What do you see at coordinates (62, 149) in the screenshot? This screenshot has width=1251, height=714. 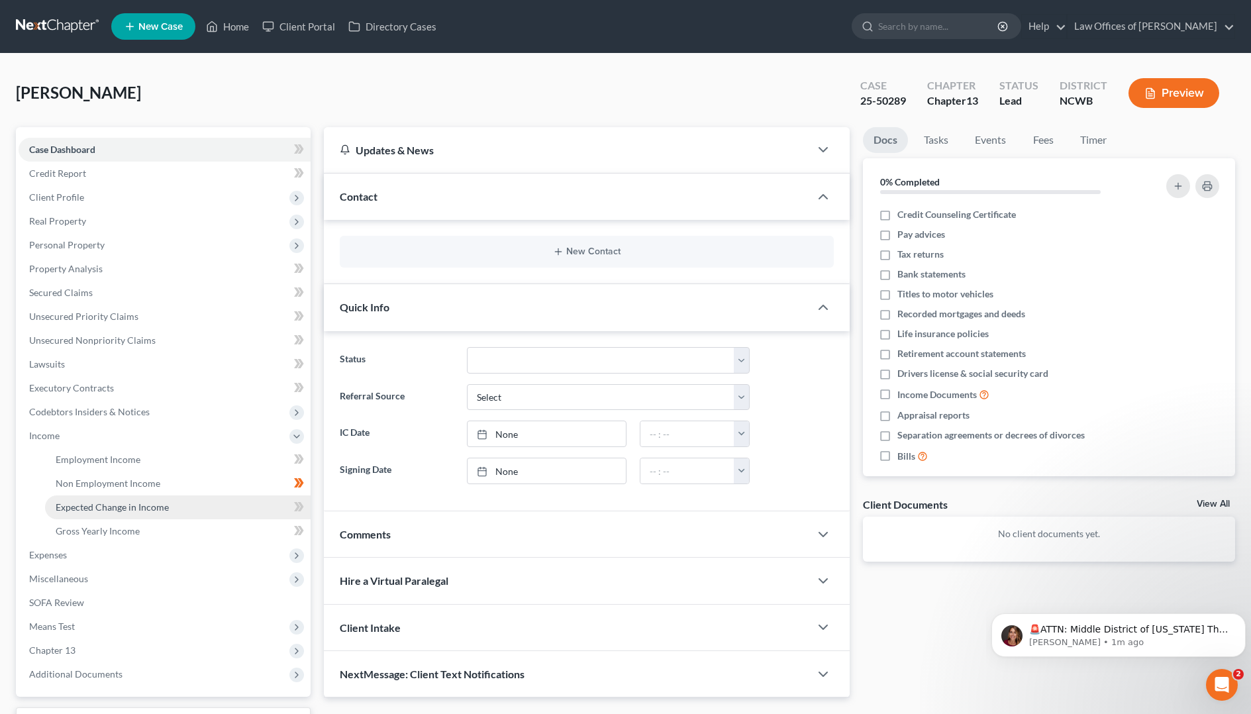 I see `span: Case Dashboard` at bounding box center [62, 149].